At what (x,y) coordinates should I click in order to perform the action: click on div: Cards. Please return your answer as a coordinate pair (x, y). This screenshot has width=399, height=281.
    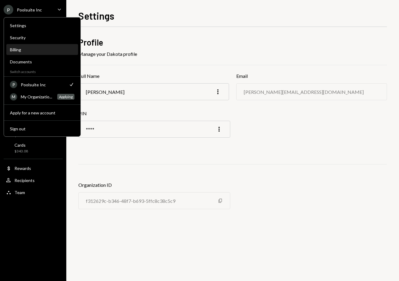
    Looking at the image, I should click on (21, 145).